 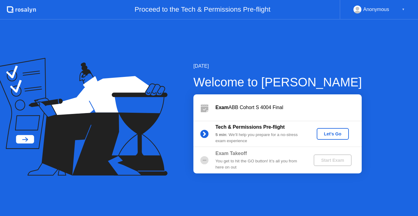 I want to click on b: Tech & Permissions Pre-flight, so click(x=250, y=127).